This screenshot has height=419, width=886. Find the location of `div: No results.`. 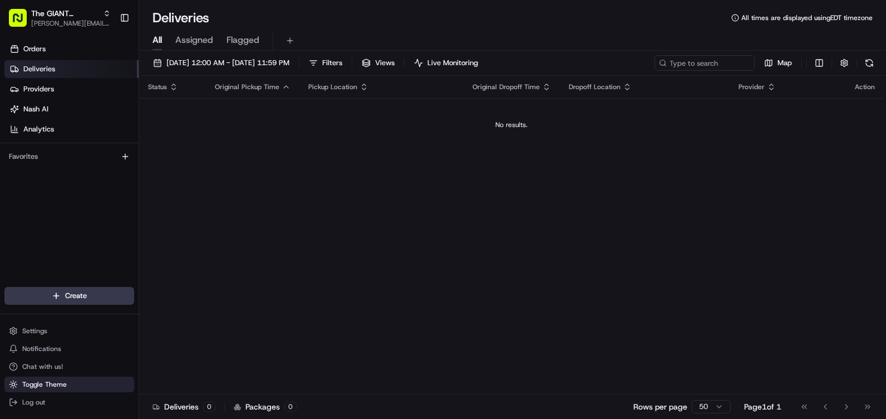

div: No results. is located at coordinates (512, 125).